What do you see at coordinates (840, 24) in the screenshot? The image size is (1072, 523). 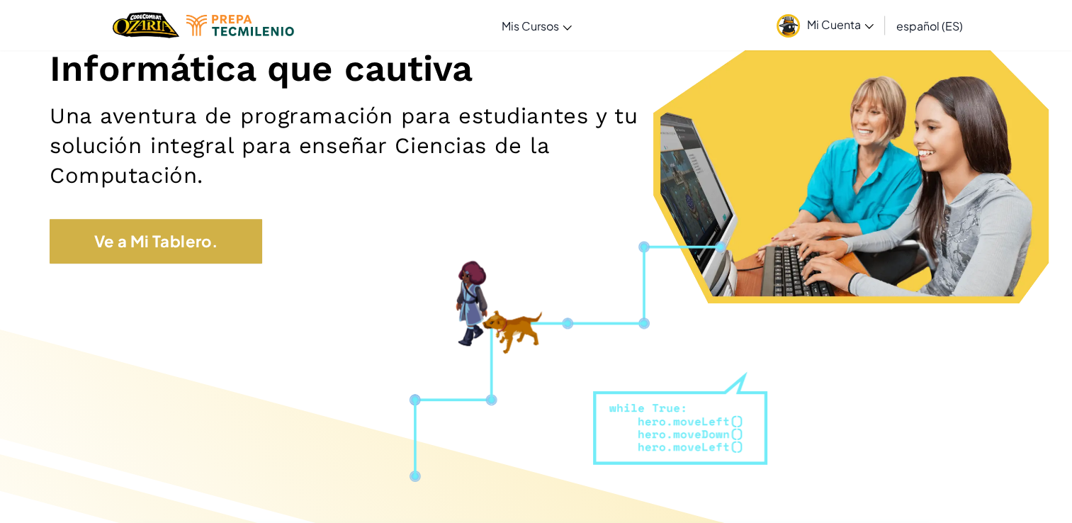 I see `span: Mi Cuenta` at bounding box center [840, 24].